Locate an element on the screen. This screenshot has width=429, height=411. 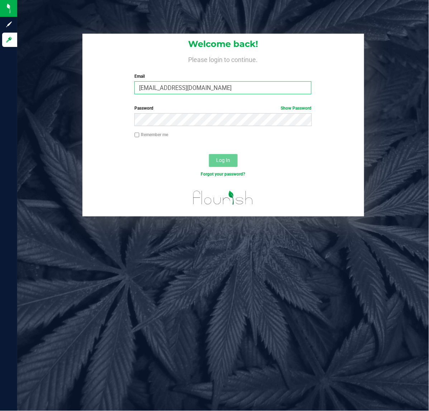
h1: Welcome back! is located at coordinates (223, 44).